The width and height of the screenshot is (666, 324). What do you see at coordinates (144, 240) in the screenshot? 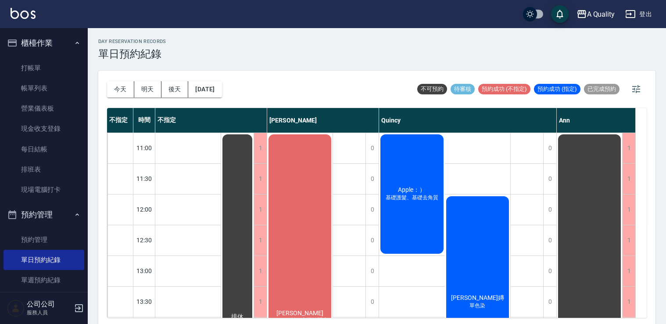
I see `div: 12:30` at bounding box center [144, 240].